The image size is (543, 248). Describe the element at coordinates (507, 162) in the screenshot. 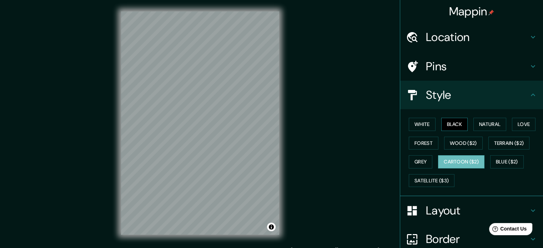

I see `button: Blue ($2)` at that location.